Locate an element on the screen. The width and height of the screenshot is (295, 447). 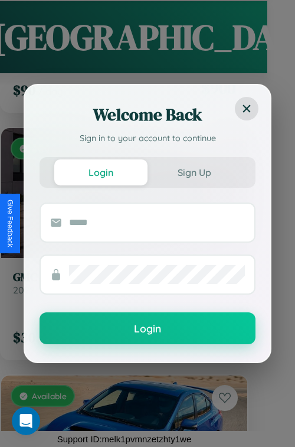
div: Give Feedback is located at coordinates (10, 223).